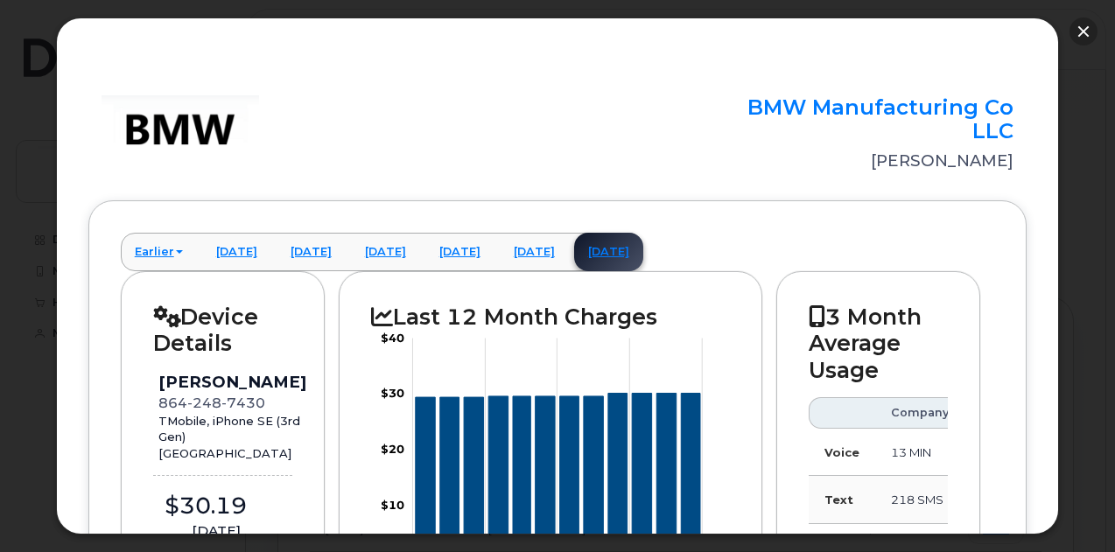 Image resolution: width=1115 pixels, height=552 pixels. Describe the element at coordinates (920, 453) in the screenshot. I see `td: 13 MIN` at that location.